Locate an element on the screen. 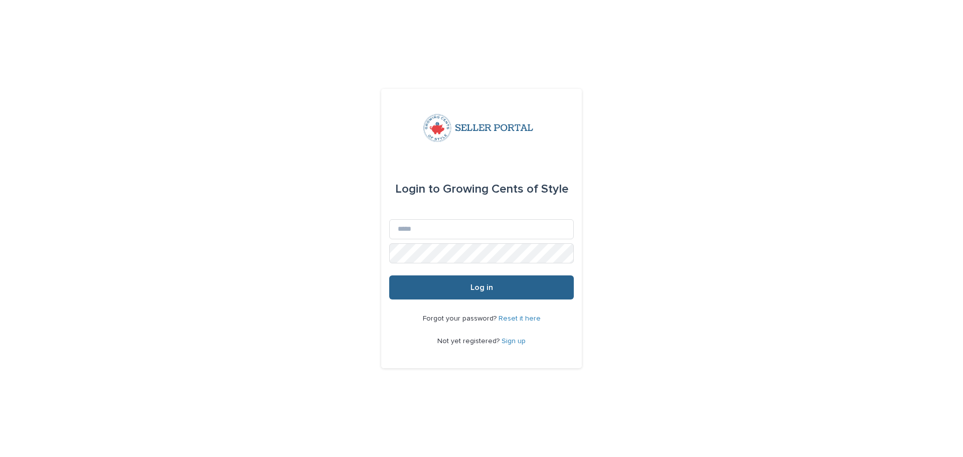  a: Reset it here is located at coordinates (519, 318).